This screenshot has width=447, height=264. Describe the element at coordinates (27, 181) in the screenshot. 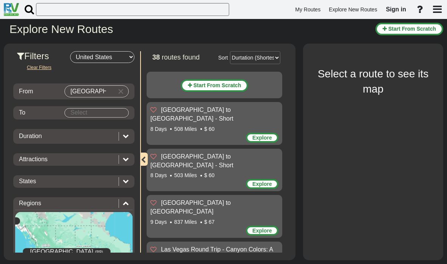

I see `span: States` at that location.